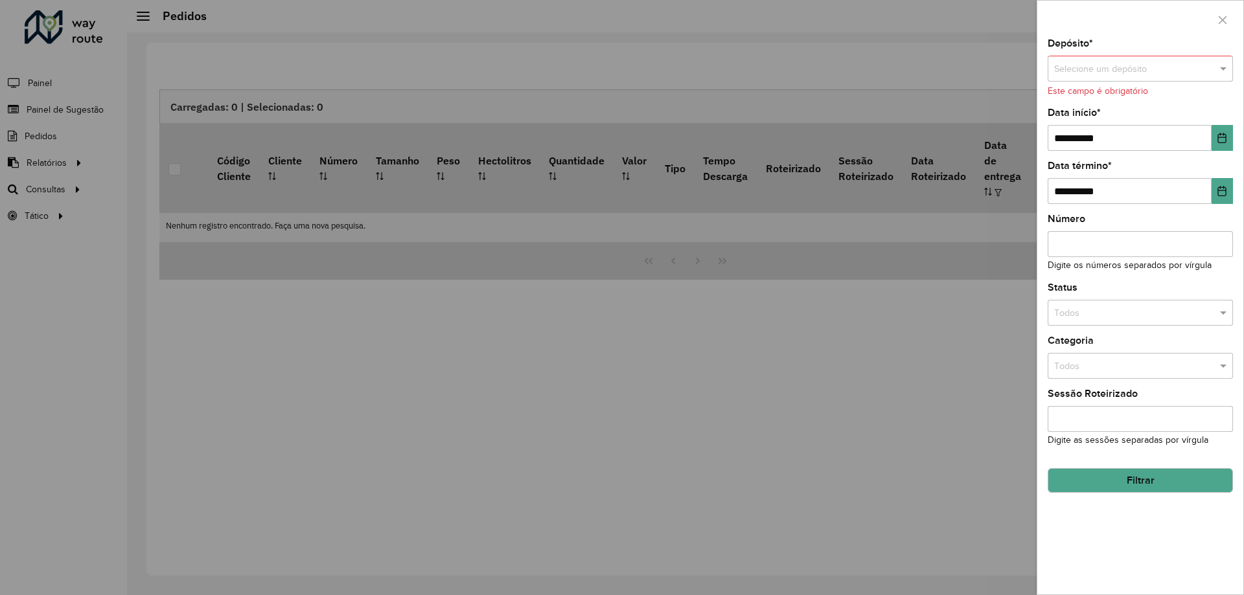  I want to click on label: Categoria, so click(1070, 341).